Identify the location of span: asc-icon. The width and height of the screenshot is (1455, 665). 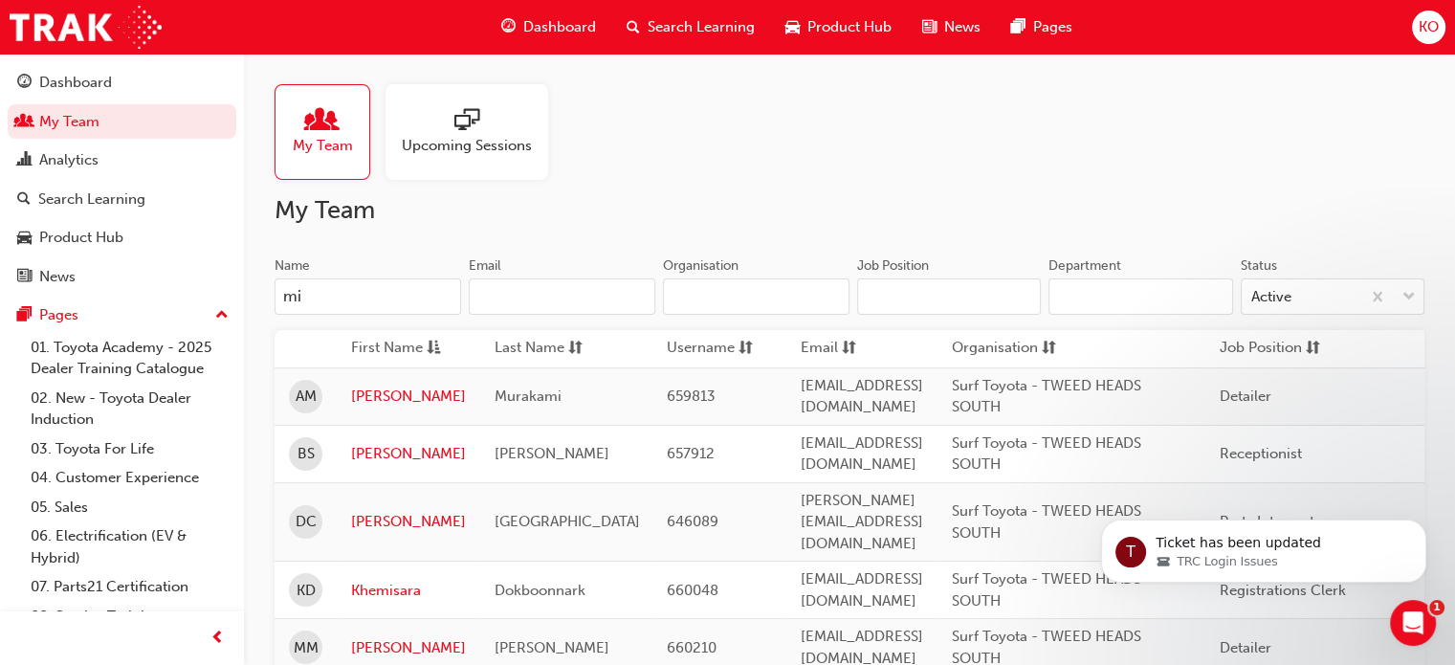
(433, 348).